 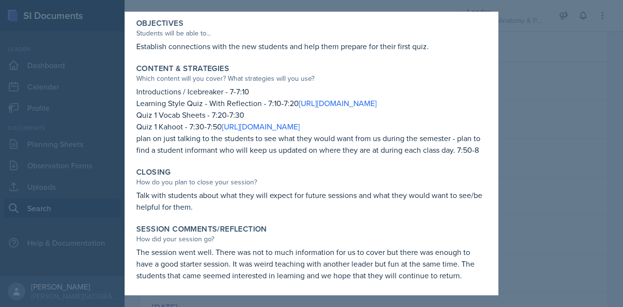 What do you see at coordinates (312, 78) in the screenshot?
I see `div: Which content will you cover? What strategies will you use?` at bounding box center [312, 78].